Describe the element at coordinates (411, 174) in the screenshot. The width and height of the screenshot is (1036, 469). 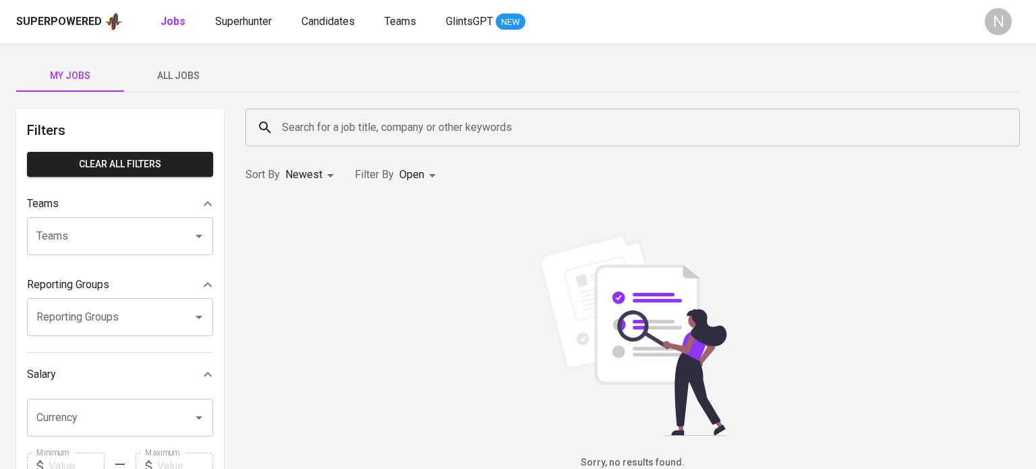
I see `span: Open` at that location.